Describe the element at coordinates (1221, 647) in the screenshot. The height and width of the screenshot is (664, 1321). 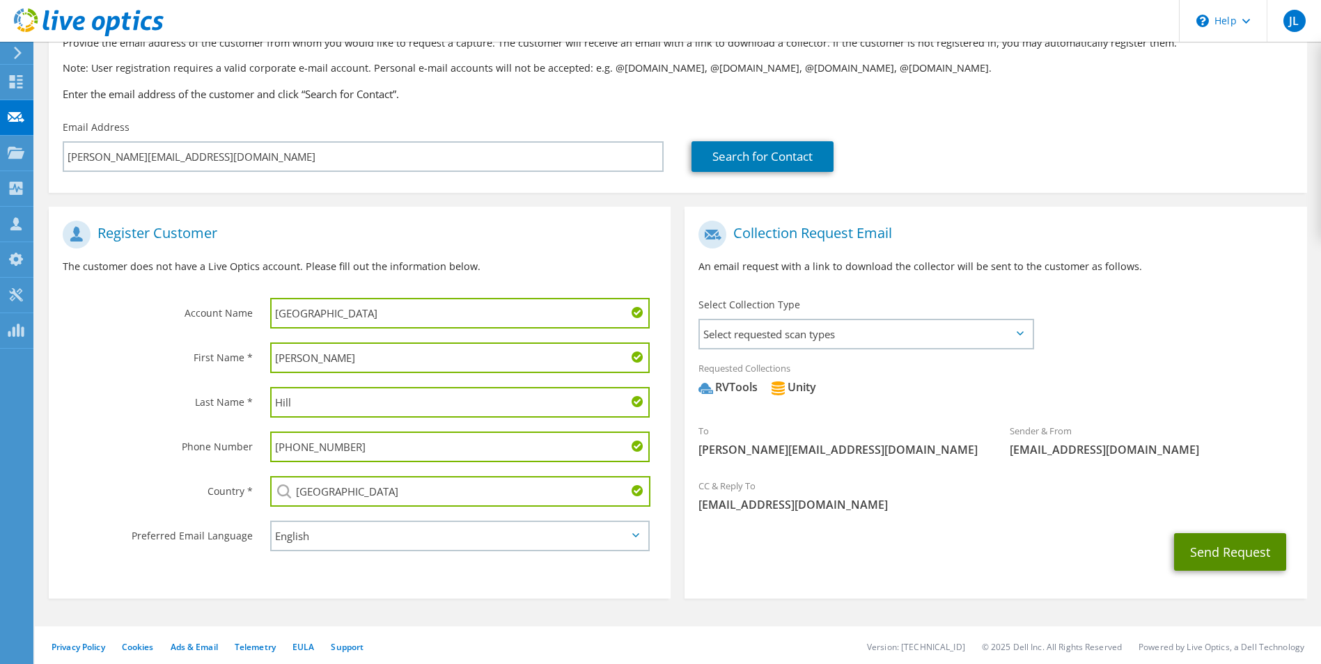
I see `li: Powered by Live Optics, a Dell Technology` at that location.